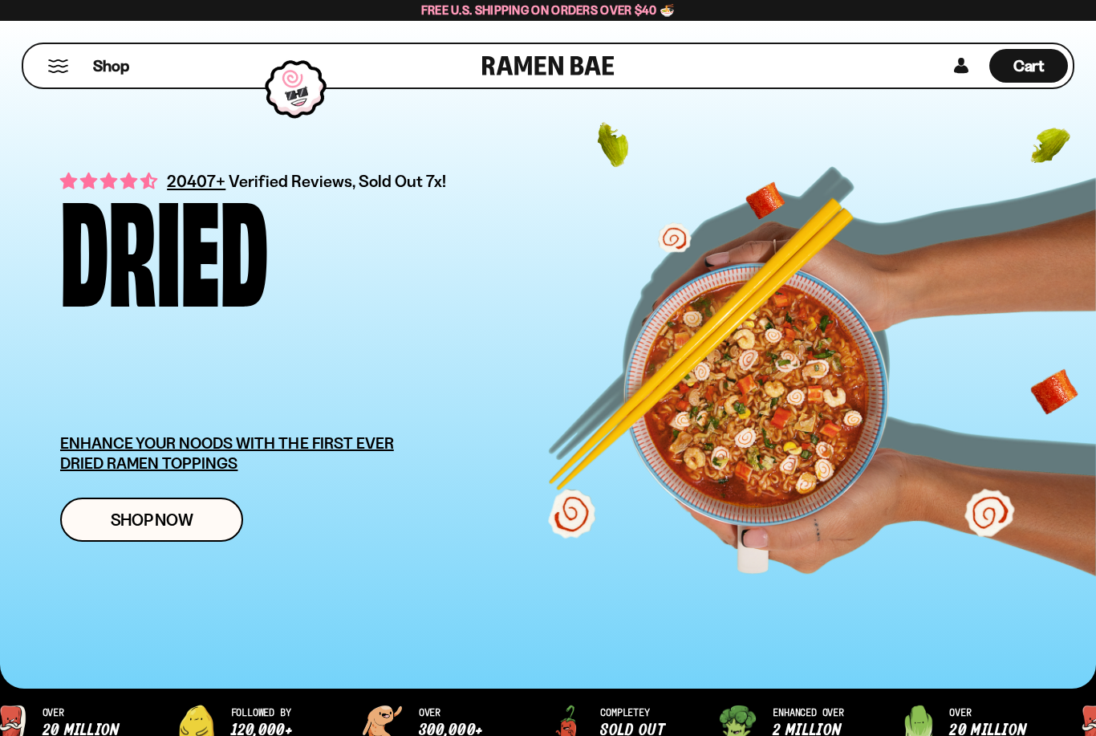 The height and width of the screenshot is (736, 1096). I want to click on a: Shop, so click(111, 66).